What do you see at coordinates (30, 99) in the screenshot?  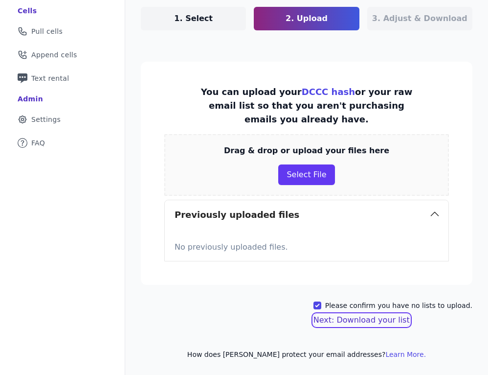 I see `div: Admin` at bounding box center [30, 99].